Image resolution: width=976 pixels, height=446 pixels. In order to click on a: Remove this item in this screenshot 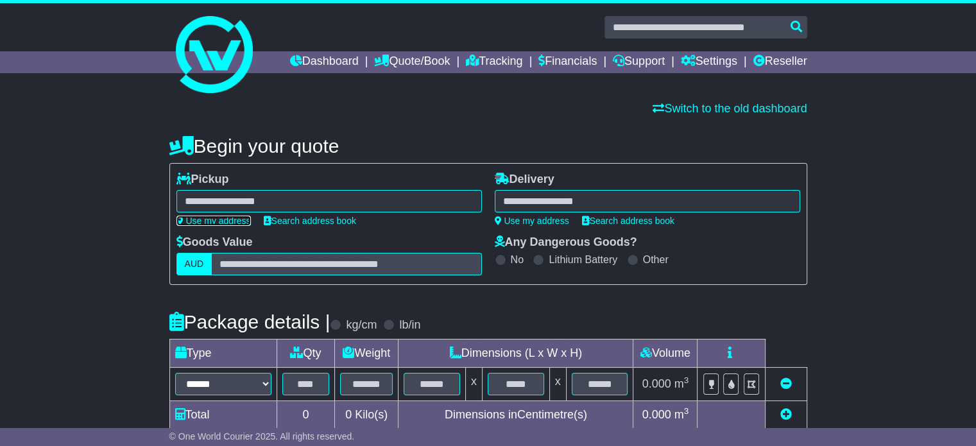, I will do `click(786, 384)`.